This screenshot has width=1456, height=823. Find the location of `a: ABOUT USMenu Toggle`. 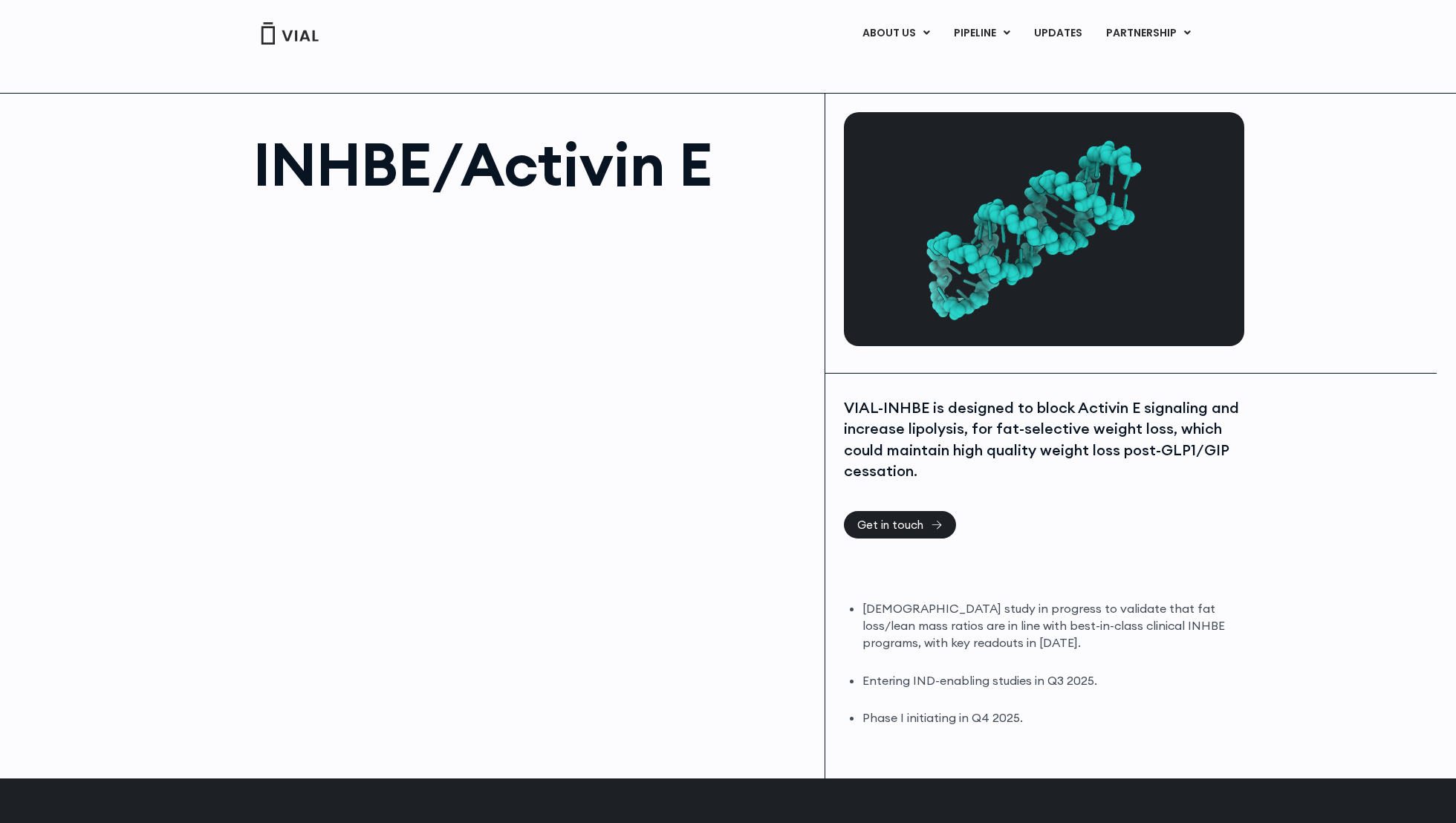

a: ABOUT USMenu Toggle is located at coordinates (896, 33).